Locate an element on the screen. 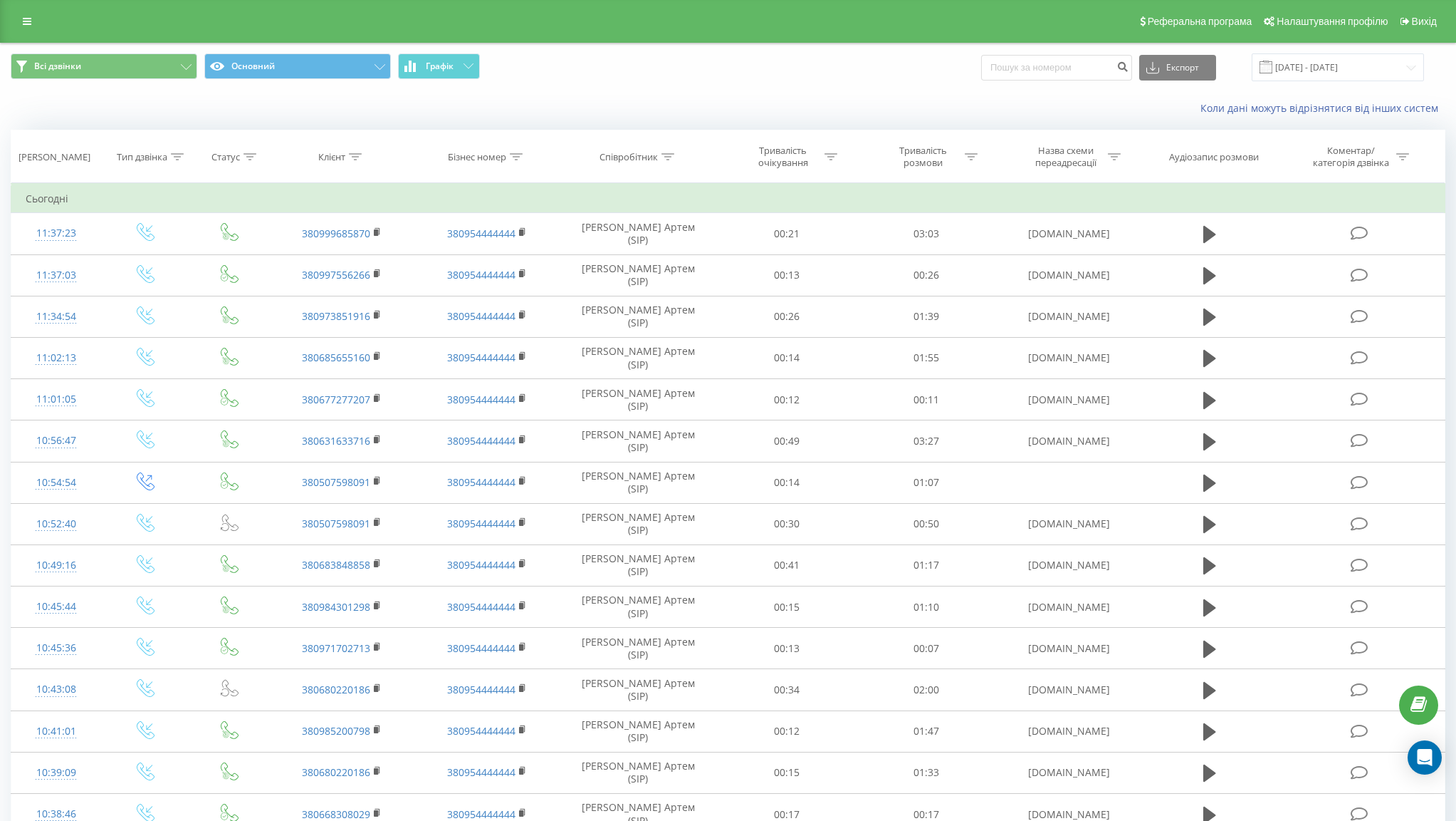  div: 11:37:23 is located at coordinates (56, 233).